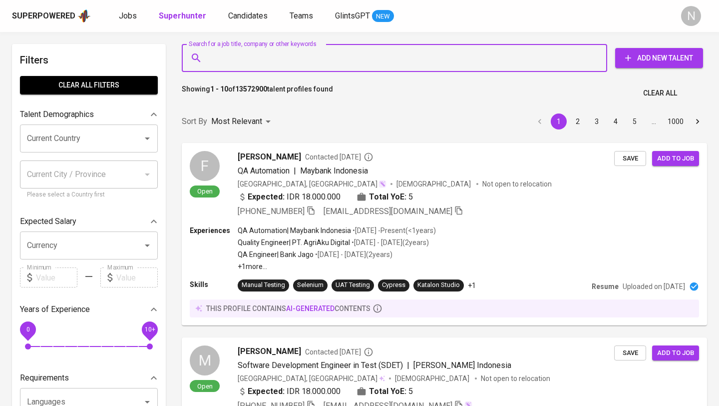  What do you see at coordinates (302, 16) in the screenshot?
I see `a: Teams` at bounding box center [302, 16].